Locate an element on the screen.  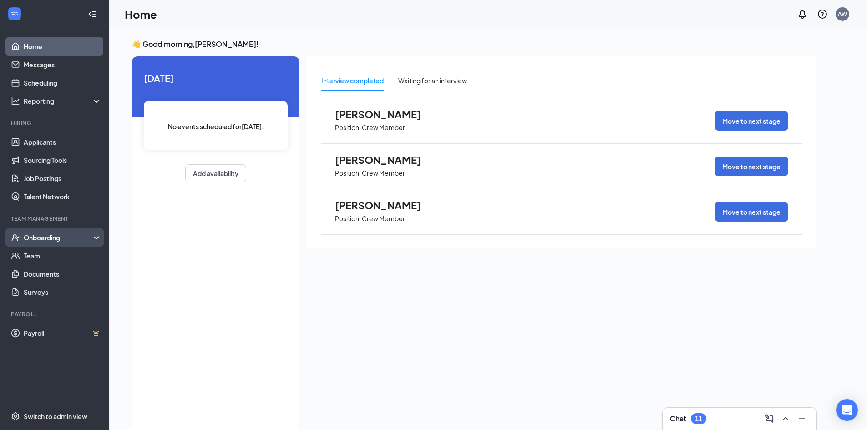
svg: Notifications is located at coordinates (802, 14).